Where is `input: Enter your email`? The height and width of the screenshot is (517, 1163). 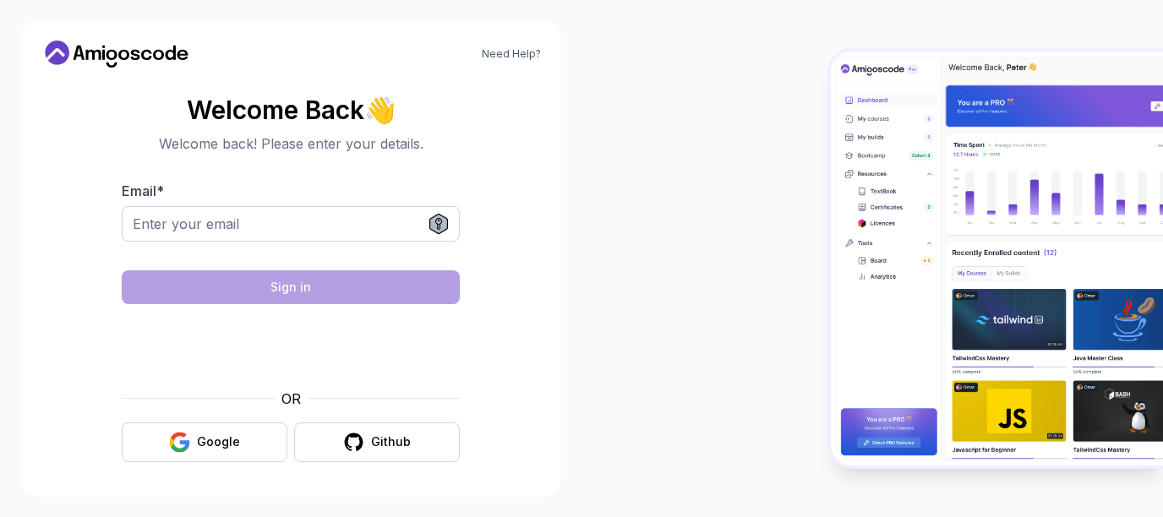
input: Enter your email is located at coordinates (291, 224).